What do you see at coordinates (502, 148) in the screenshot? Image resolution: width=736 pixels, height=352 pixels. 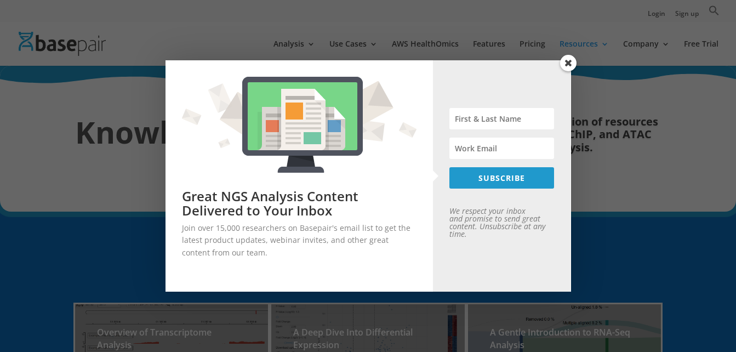 I see `input: Work Email` at bounding box center [502, 148].